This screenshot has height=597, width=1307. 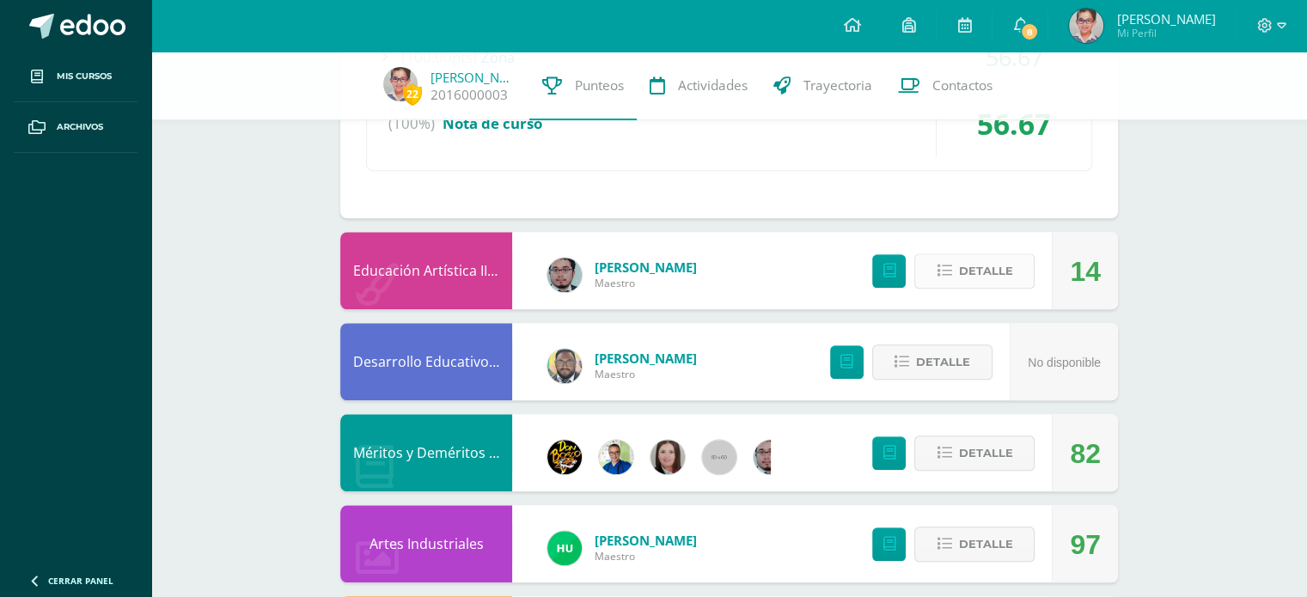 What do you see at coordinates (1085, 454) in the screenshot?
I see `div: 82` at bounding box center [1085, 454].